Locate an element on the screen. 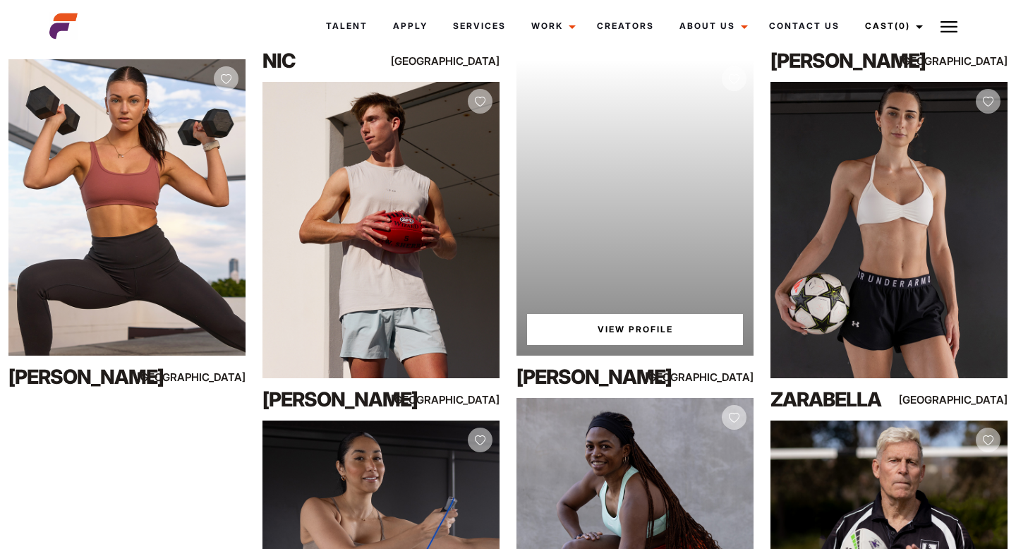 Image resolution: width=1016 pixels, height=549 pixels. img: cropped-aefm-brand-fav-22-square.png is located at coordinates (64, 26).